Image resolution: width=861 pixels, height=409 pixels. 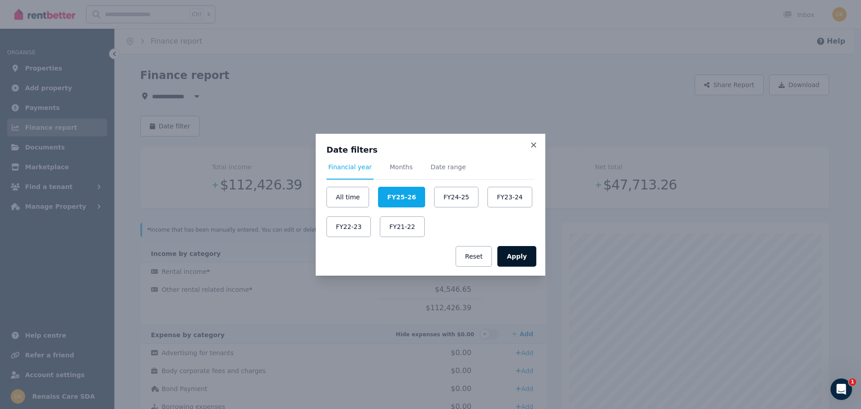 What do you see at coordinates (431, 150) in the screenshot?
I see `h3: Date filters` at bounding box center [431, 150].